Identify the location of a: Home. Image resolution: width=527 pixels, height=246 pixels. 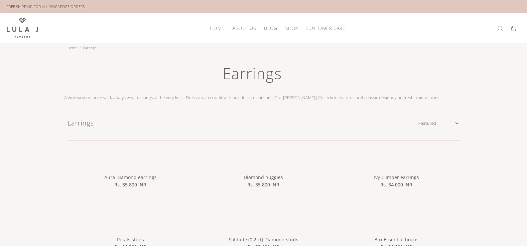
(72, 48).